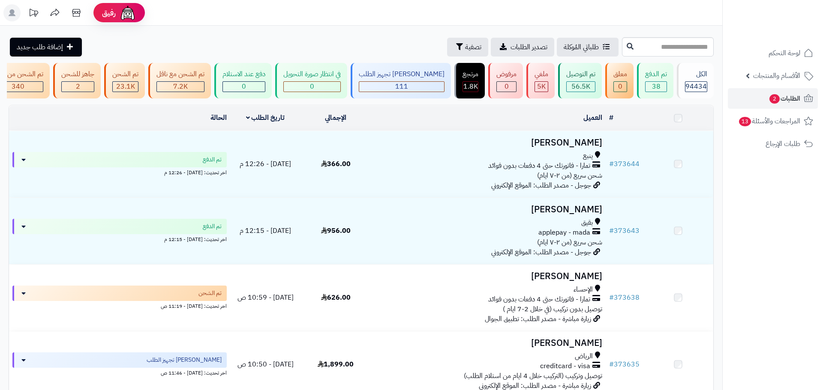 This screenshot has width=823, height=390. What do you see at coordinates (18, 87) in the screenshot?
I see `span: 340` at bounding box center [18, 87].